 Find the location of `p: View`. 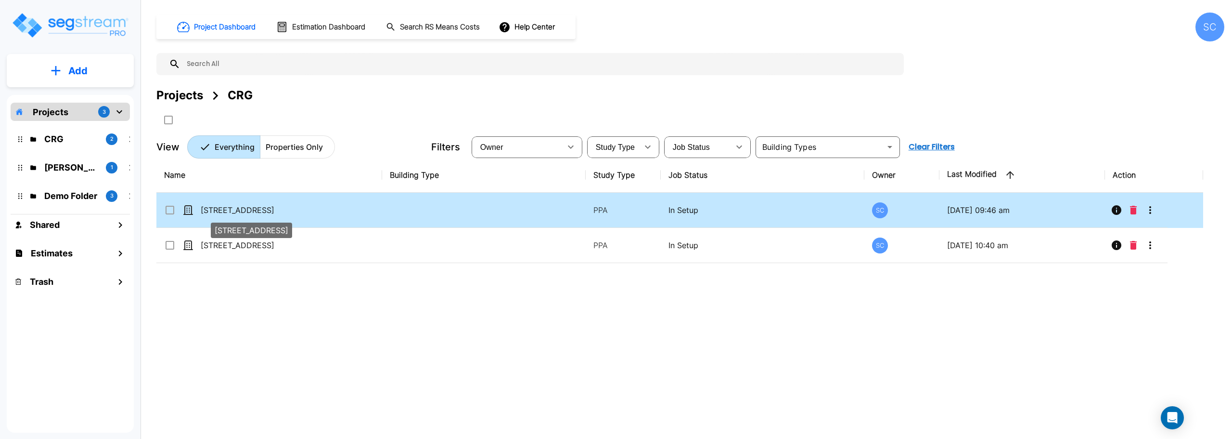

p: View is located at coordinates (168, 147).